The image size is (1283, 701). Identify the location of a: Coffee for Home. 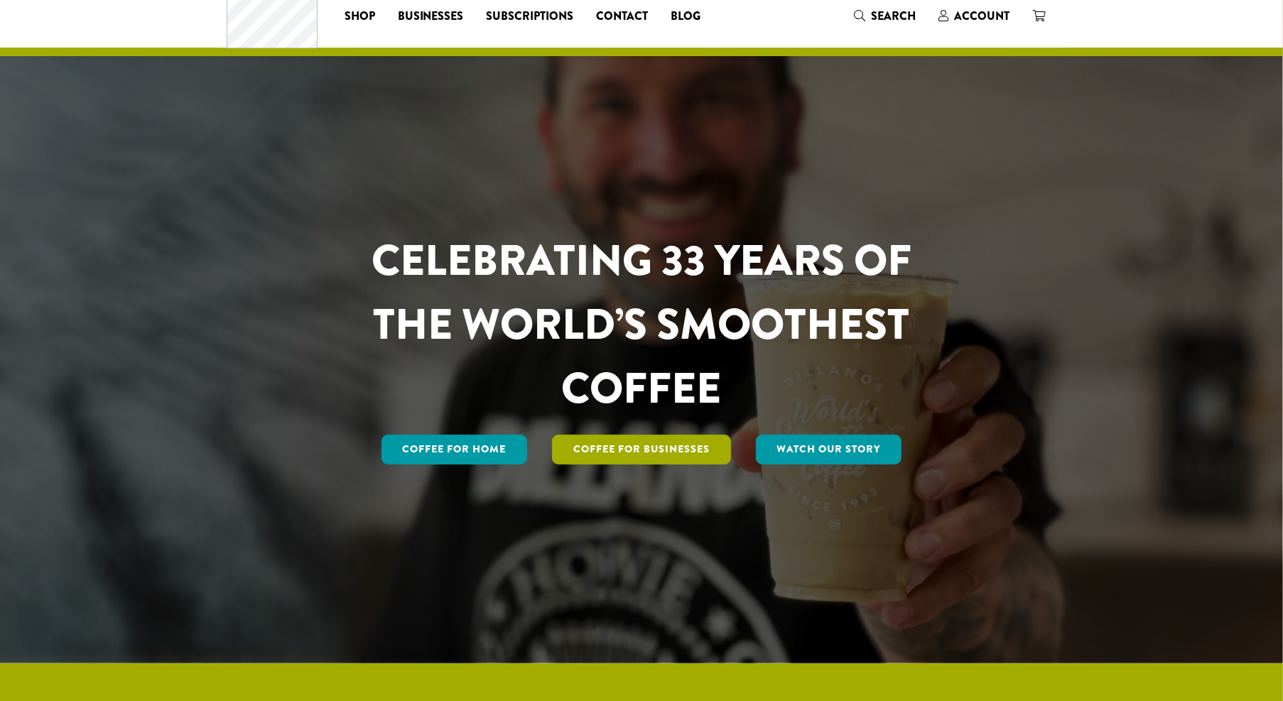
(455, 450).